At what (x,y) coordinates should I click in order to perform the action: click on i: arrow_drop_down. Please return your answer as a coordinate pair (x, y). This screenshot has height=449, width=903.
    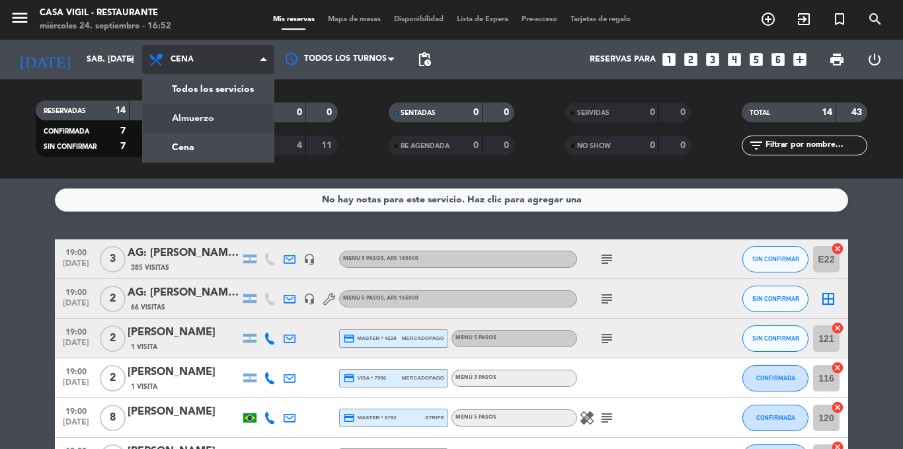
    Looking at the image, I should click on (131, 60).